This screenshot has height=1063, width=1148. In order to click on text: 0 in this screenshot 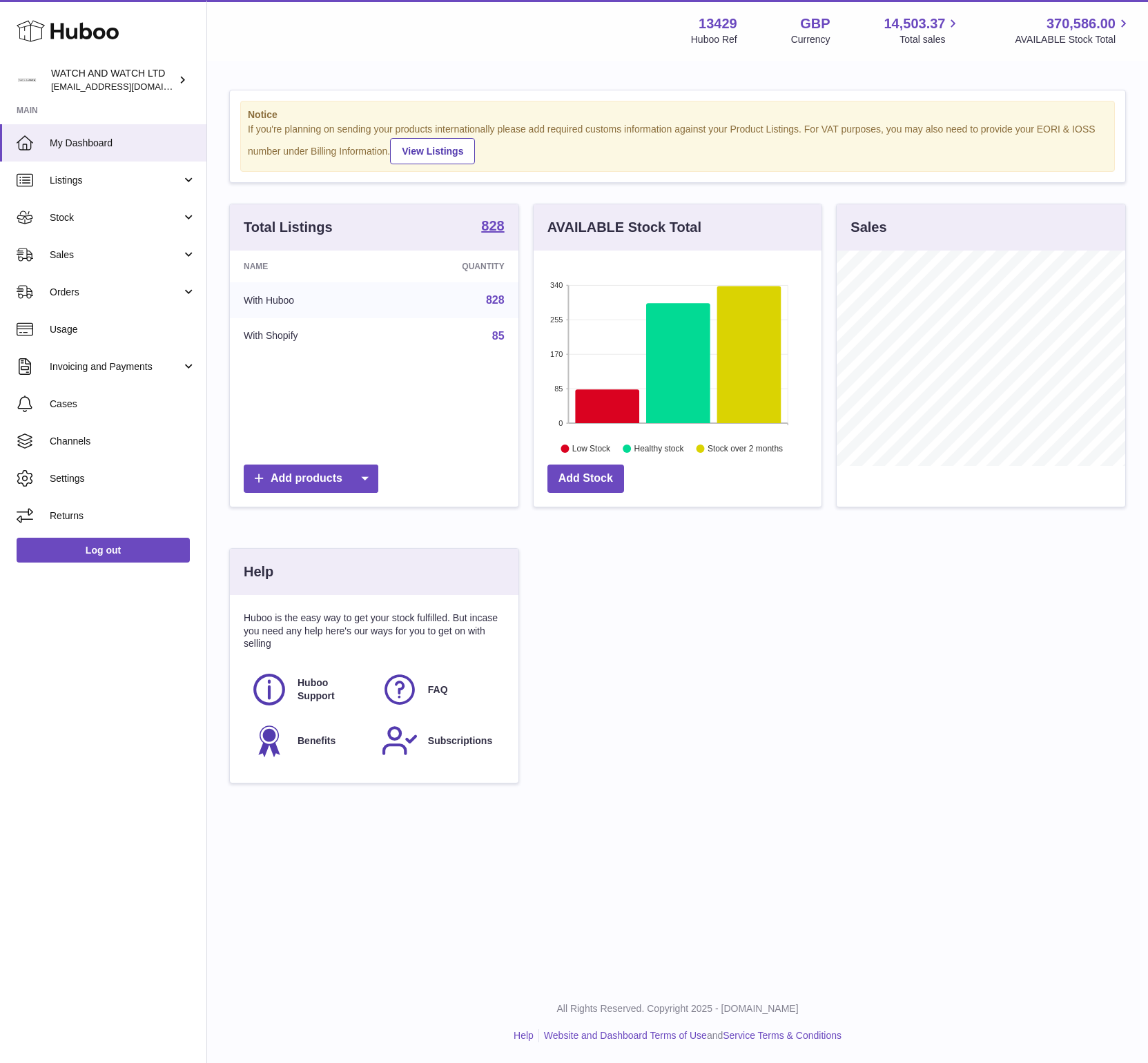, I will do `click(561, 423)`.